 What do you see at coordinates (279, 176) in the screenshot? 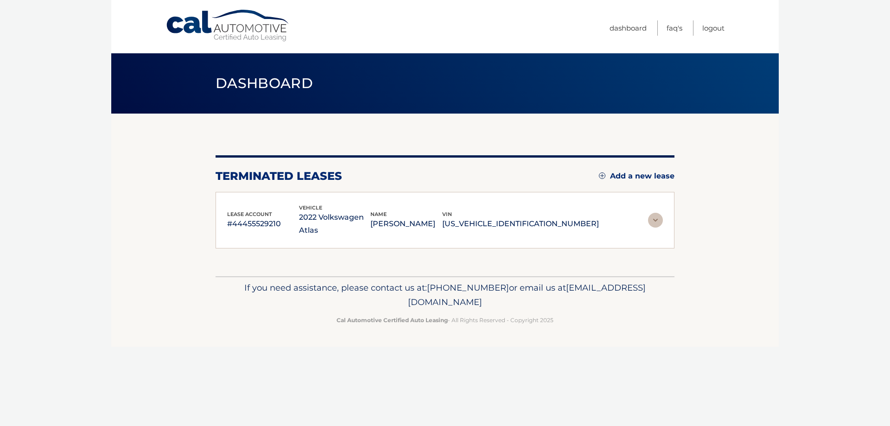
I see `h2: terminated leases` at bounding box center [279, 176].